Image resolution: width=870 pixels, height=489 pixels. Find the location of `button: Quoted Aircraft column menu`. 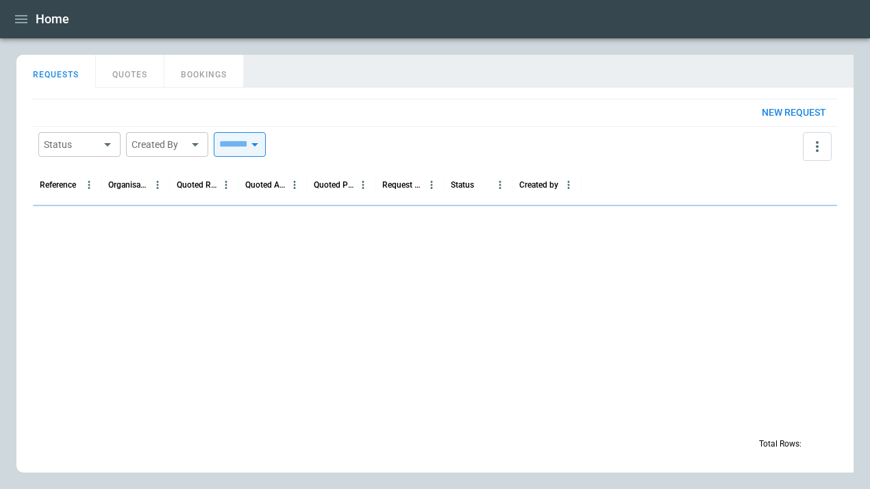

button: Quoted Aircraft column menu is located at coordinates (295, 185).